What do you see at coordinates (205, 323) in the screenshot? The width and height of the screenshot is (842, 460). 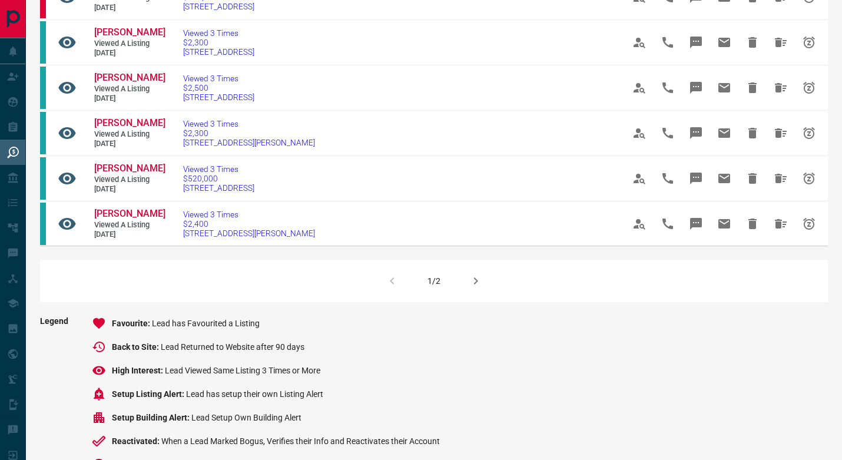 I see `span: Lead has Favourited a Listing` at bounding box center [205, 323].